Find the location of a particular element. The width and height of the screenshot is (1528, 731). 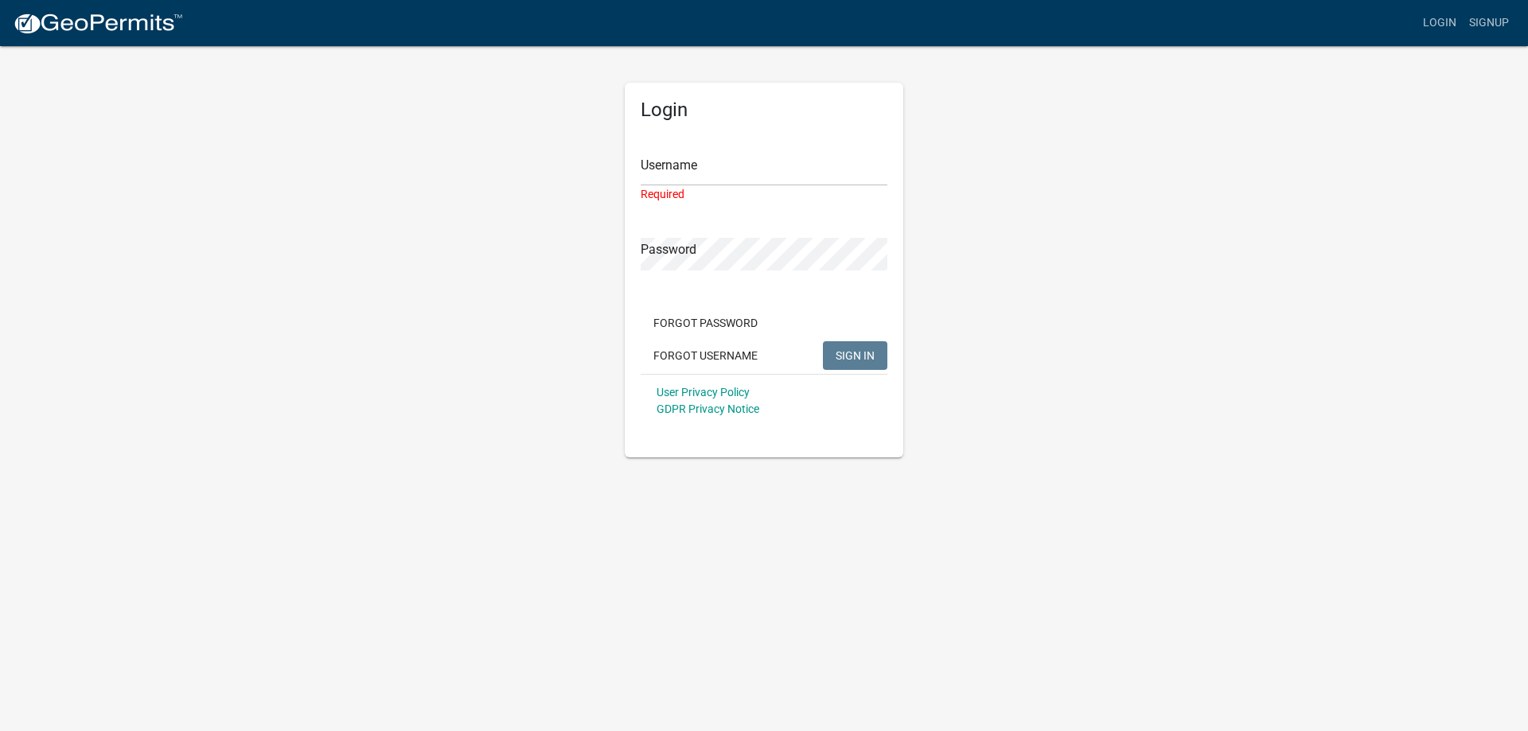

div: Required is located at coordinates (764, 194).